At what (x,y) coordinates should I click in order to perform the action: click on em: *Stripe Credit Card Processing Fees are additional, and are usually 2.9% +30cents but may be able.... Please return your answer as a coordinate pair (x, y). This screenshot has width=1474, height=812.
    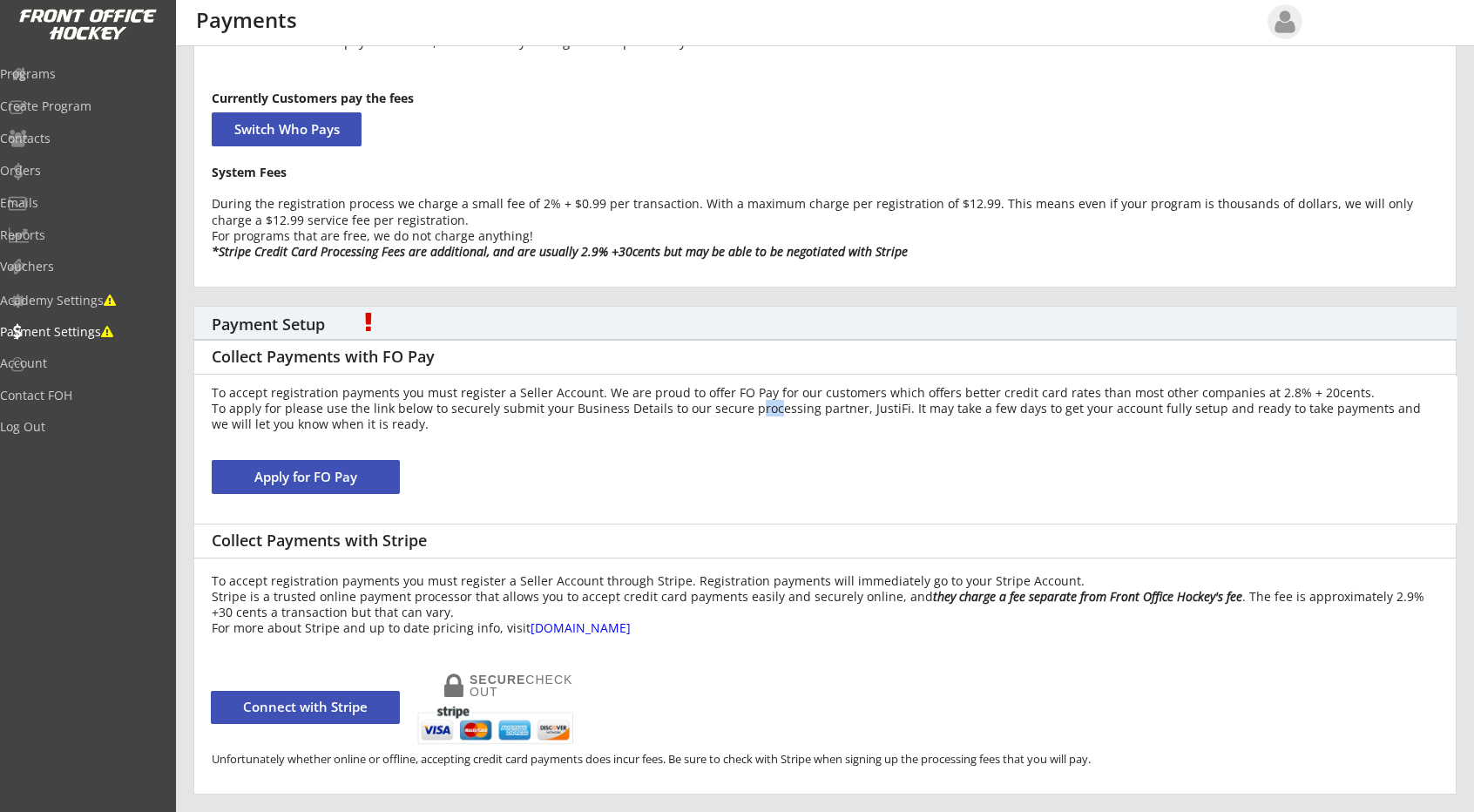
    Looking at the image, I should click on (560, 251).